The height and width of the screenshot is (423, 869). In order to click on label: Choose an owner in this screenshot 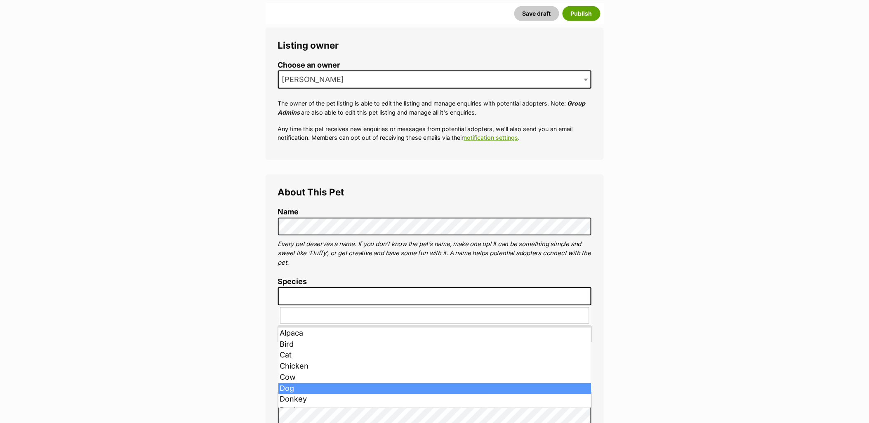, I will do `click(435, 65)`.